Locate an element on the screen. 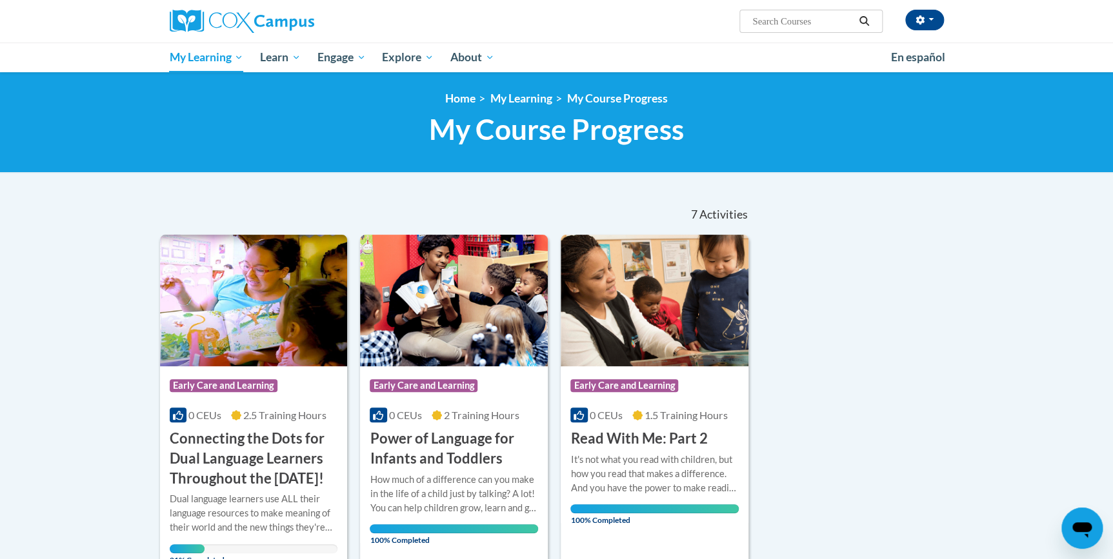  img: Cox Campus is located at coordinates (242, 21).